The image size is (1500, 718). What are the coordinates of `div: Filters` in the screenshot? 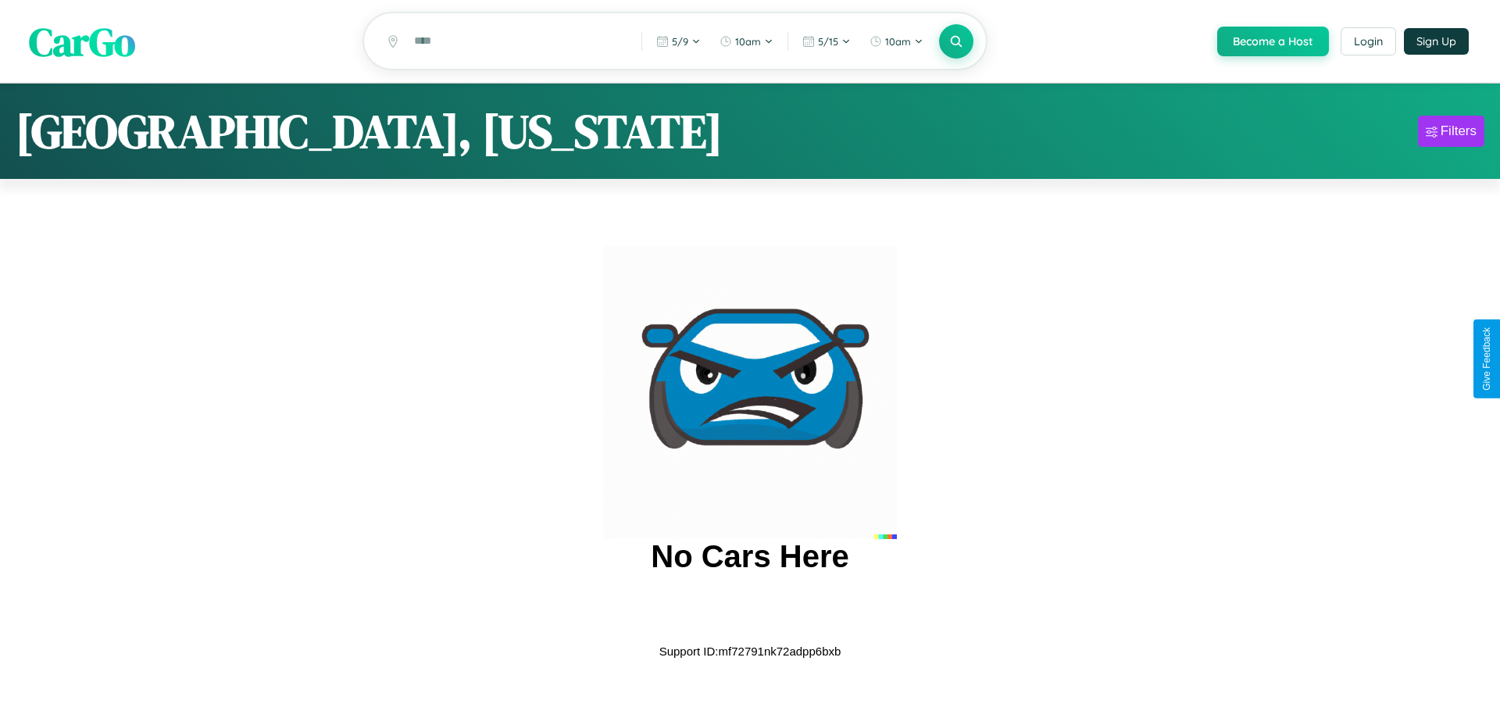 It's located at (1458, 131).